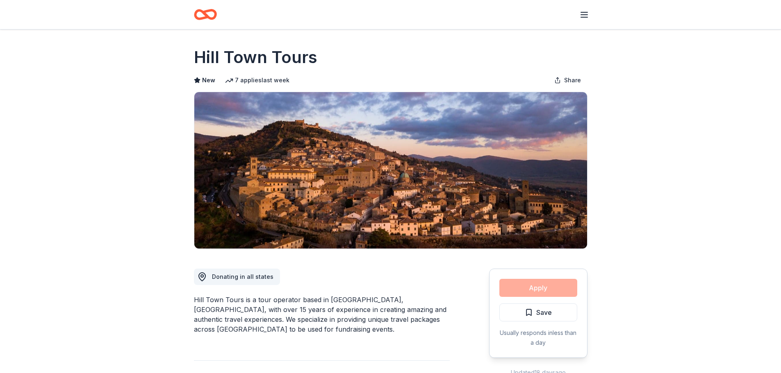 The image size is (781, 373). Describe the element at coordinates (243, 277) in the screenshot. I see `span: Donating in all states` at that location.